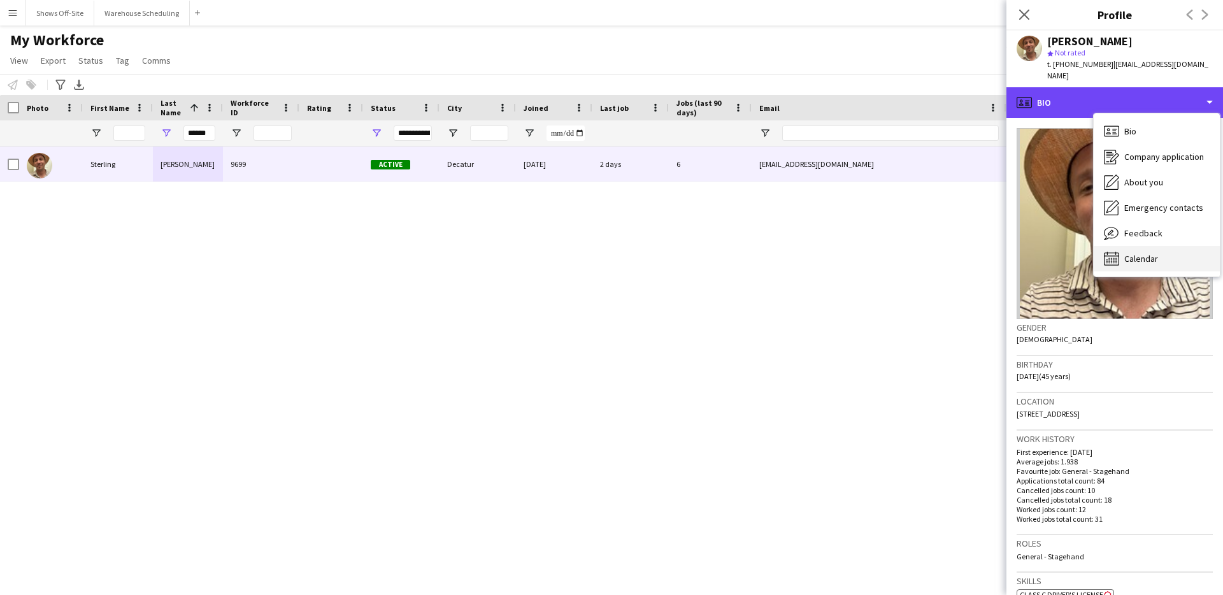  I want to click on span: View, so click(19, 60).